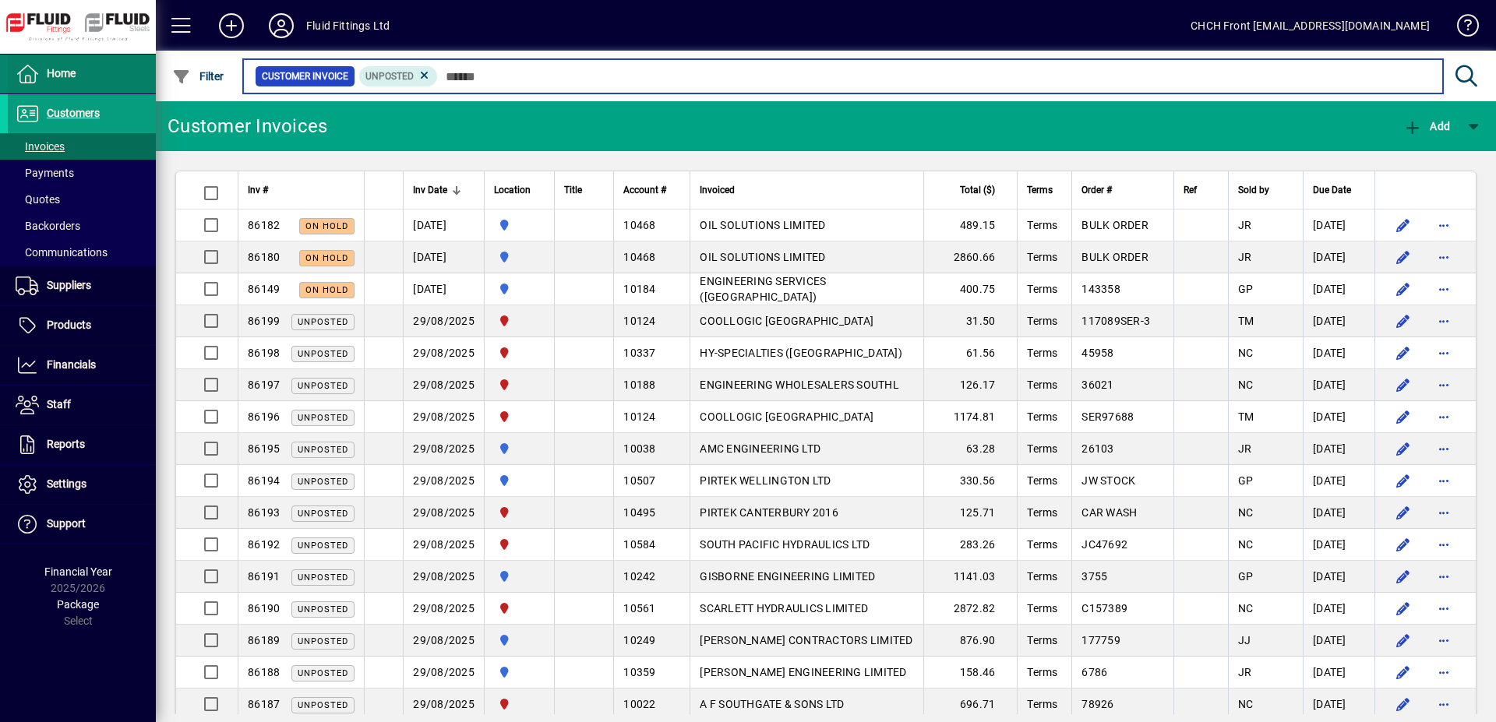 This screenshot has height=722, width=1496. Describe the element at coordinates (1097, 704) in the screenshot. I see `span: 78926` at that location.